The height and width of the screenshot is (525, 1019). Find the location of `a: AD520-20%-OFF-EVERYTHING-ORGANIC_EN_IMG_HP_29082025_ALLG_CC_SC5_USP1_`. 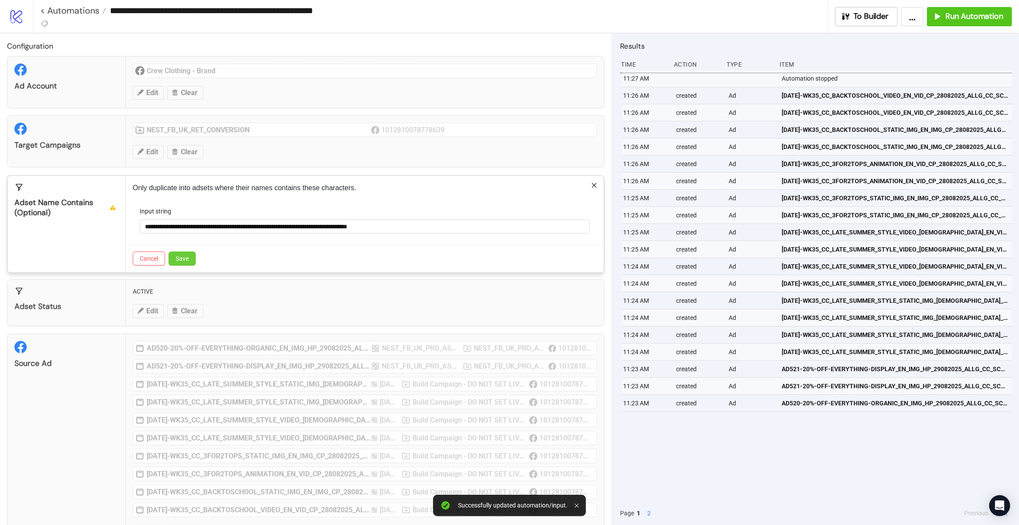

a: AD520-20%-OFF-EVERYTHING-ORGANIC_EN_IMG_HP_29082025_ALLG_CC_SC5_USP1_ is located at coordinates (895, 403).